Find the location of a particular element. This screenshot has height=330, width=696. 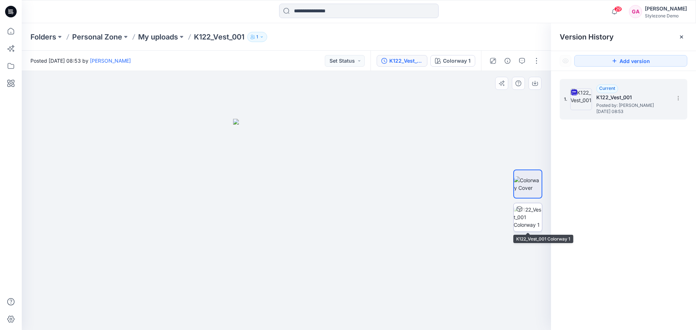

span: Version History is located at coordinates (587, 37).